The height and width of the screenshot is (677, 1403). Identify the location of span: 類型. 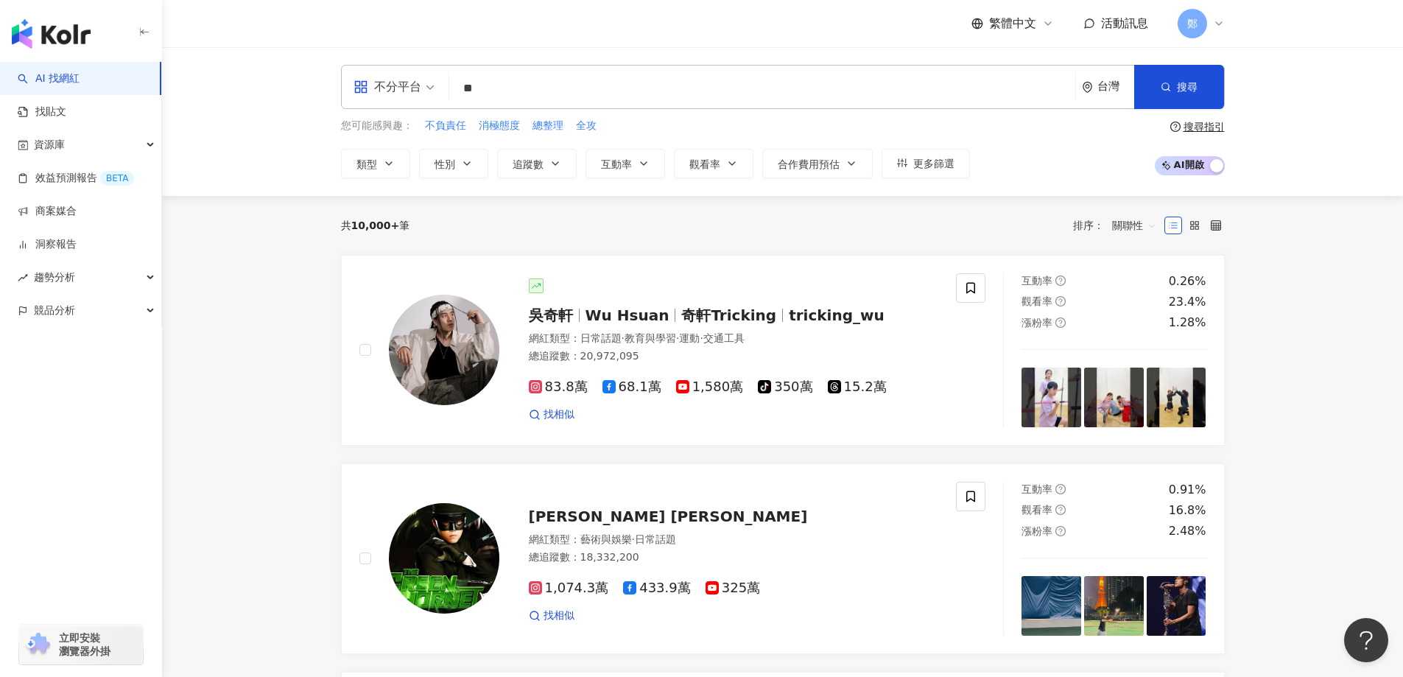
(367, 164).